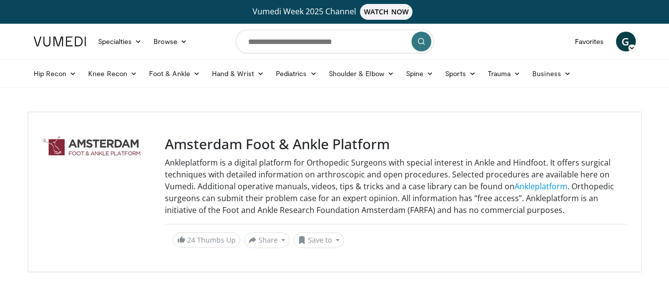 The width and height of the screenshot is (669, 296). I want to click on a: Foot & Ankle, so click(174, 74).